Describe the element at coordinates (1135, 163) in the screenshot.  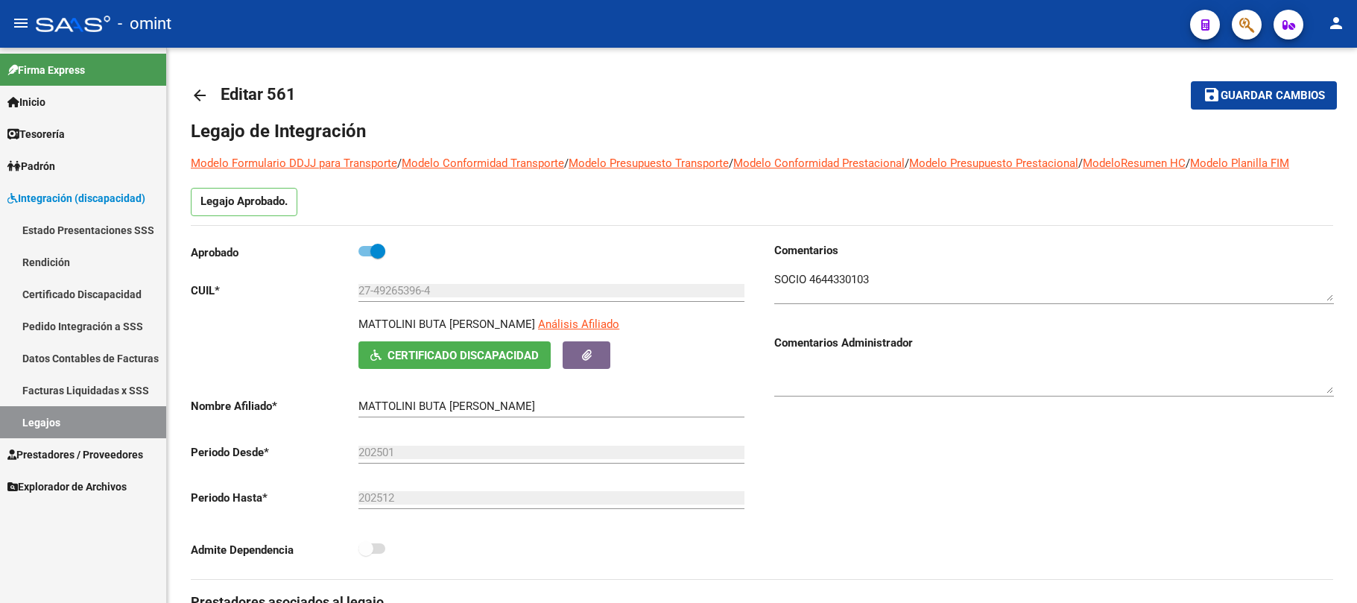
I see `a: ModeloResumen HC` at that location.